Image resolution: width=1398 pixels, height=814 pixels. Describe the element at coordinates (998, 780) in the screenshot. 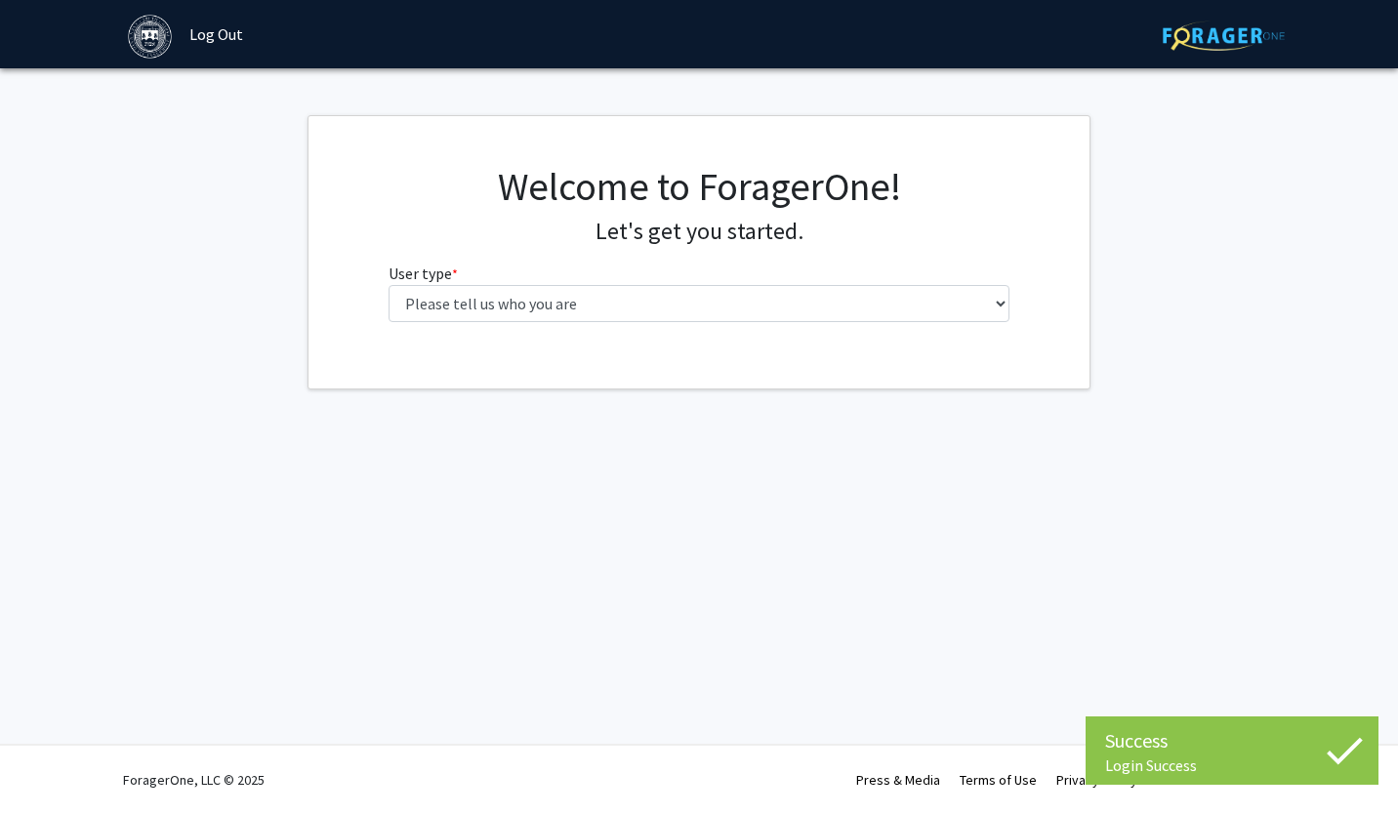

I see `a: Terms of Use` at that location.